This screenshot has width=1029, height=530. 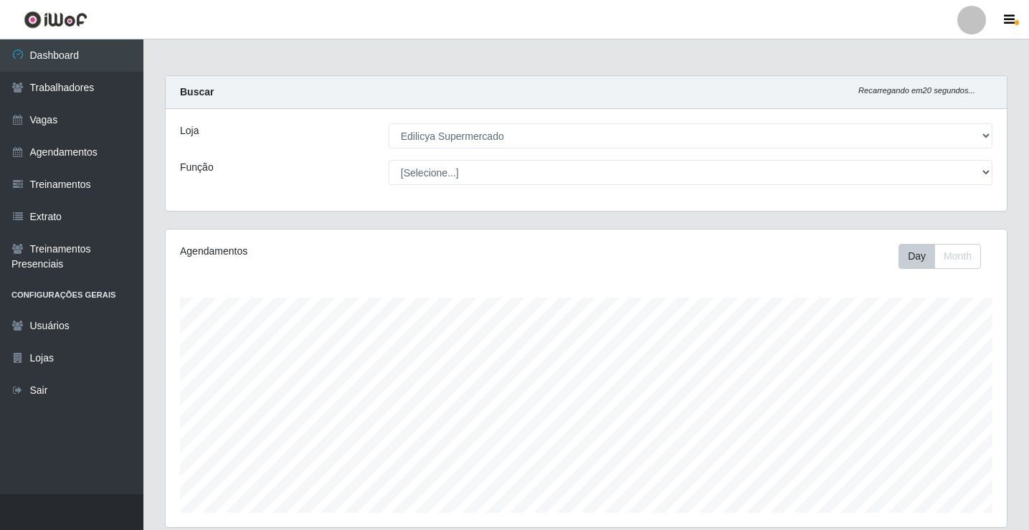 I want to click on img: CoreUI Logo, so click(x=55, y=19).